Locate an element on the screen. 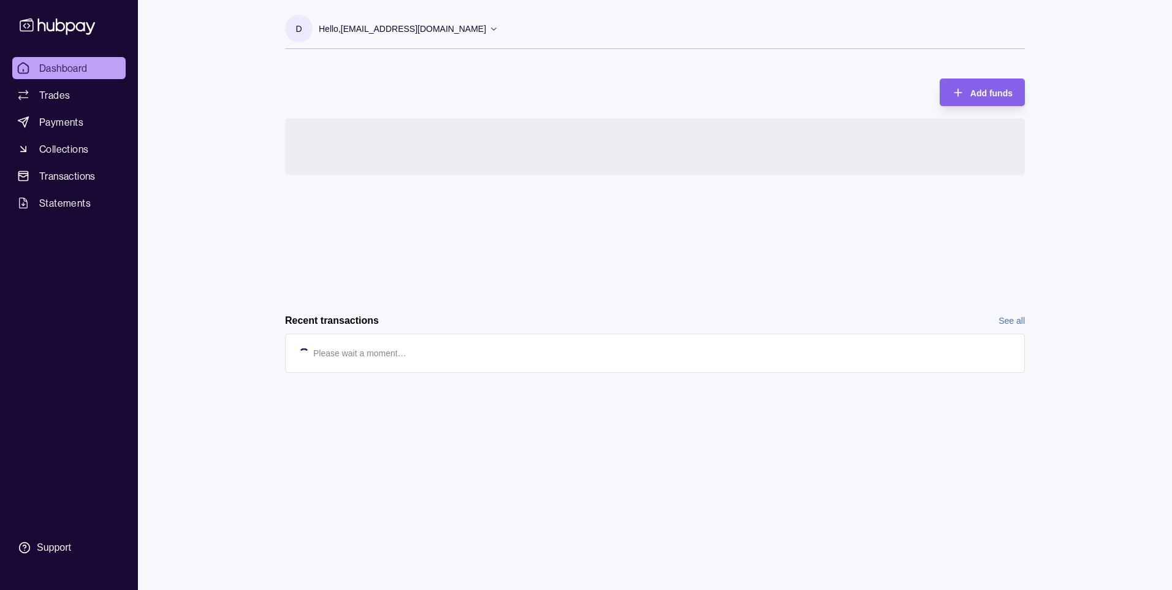 The image size is (1172, 590). a: Transactions is located at coordinates (69, 176).